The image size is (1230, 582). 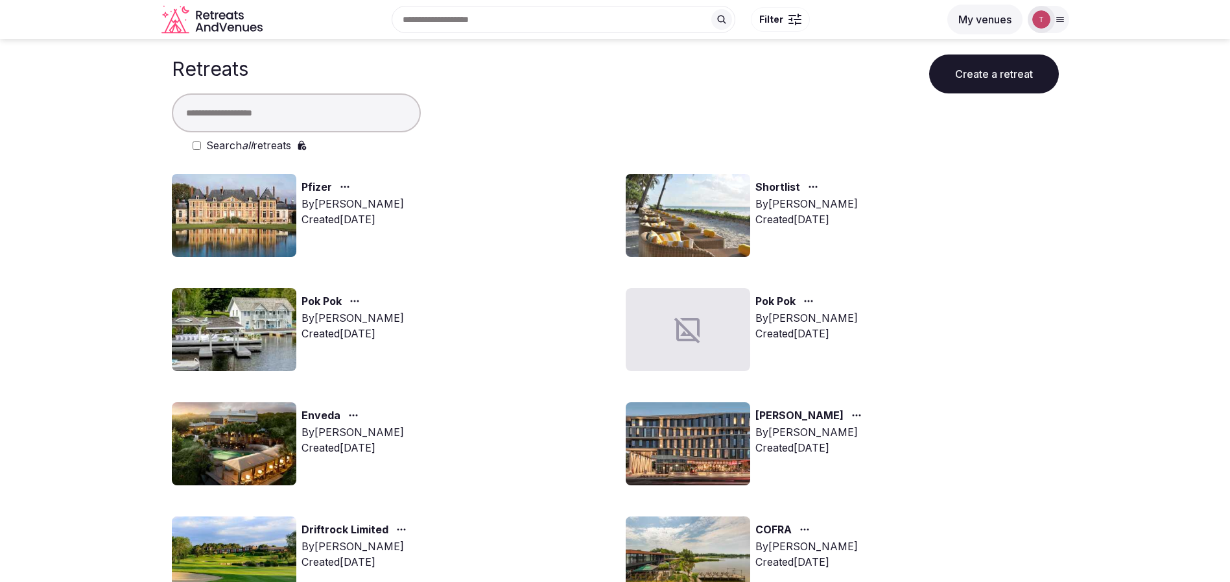 I want to click on label: Search retreats, so click(x=248, y=145).